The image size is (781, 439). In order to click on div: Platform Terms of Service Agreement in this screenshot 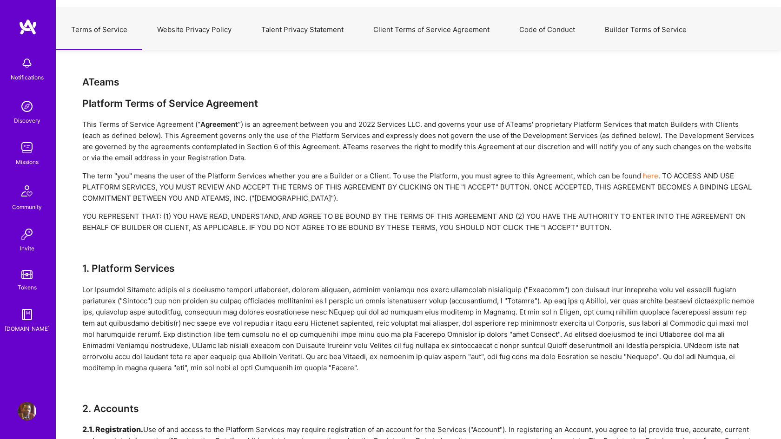, I will do `click(418, 103)`.